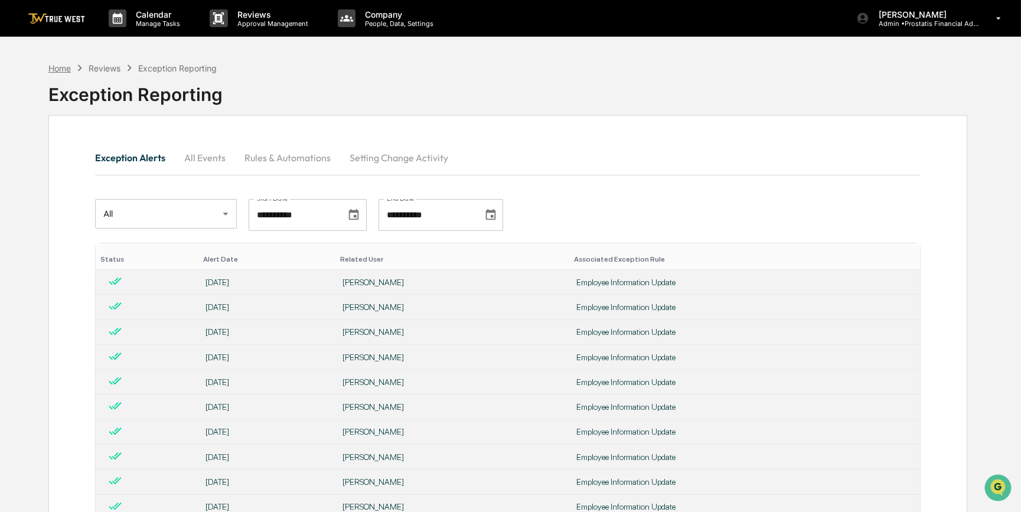 The height and width of the screenshot is (512, 1021). I want to click on button: Choose date, selected date is Dec 31, 2025, so click(491, 215).